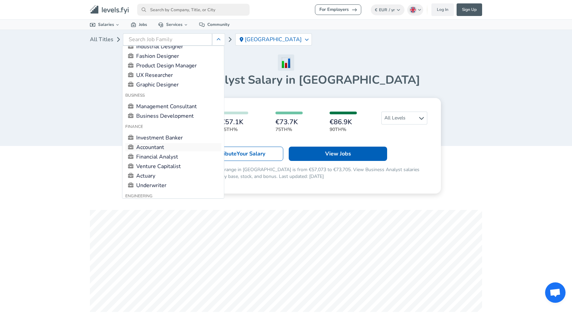  I want to click on a: Community, so click(214, 24).